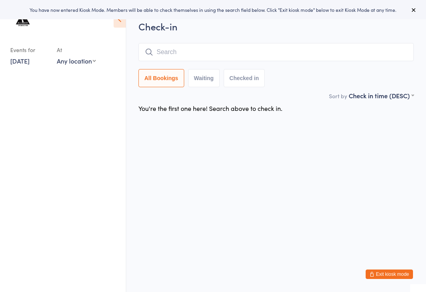  I want to click on div: Check in time (DESC), so click(381, 95).